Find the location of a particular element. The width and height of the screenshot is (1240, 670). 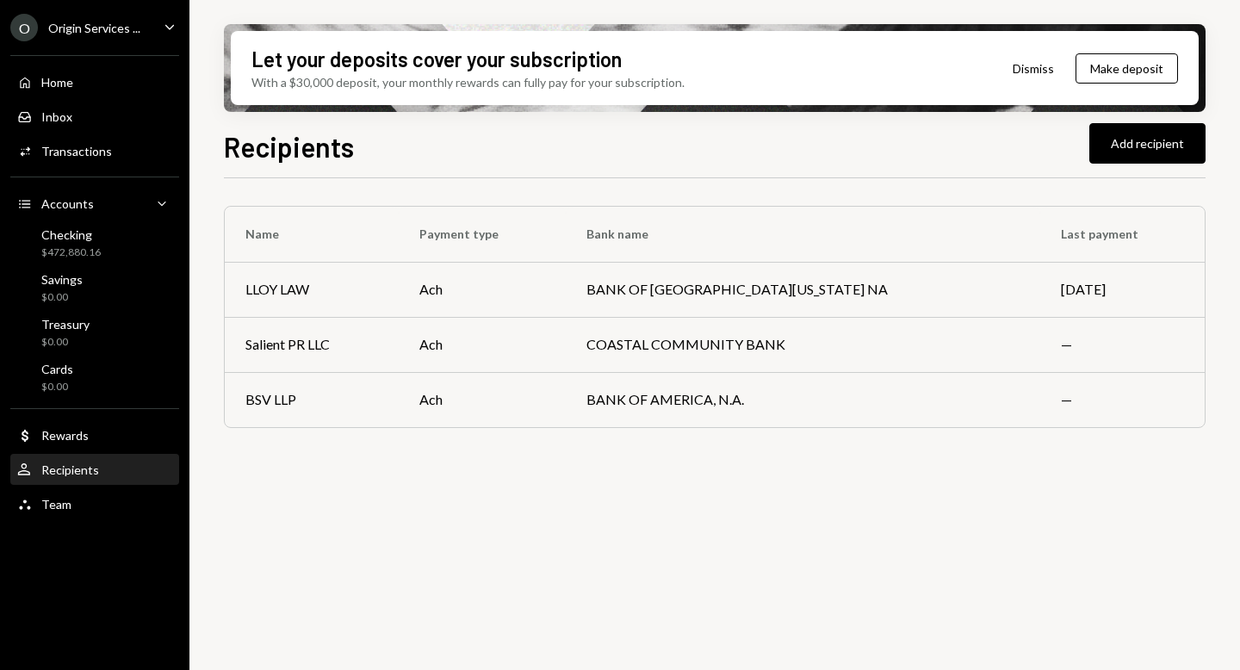

th: Payment type is located at coordinates (482, 234).